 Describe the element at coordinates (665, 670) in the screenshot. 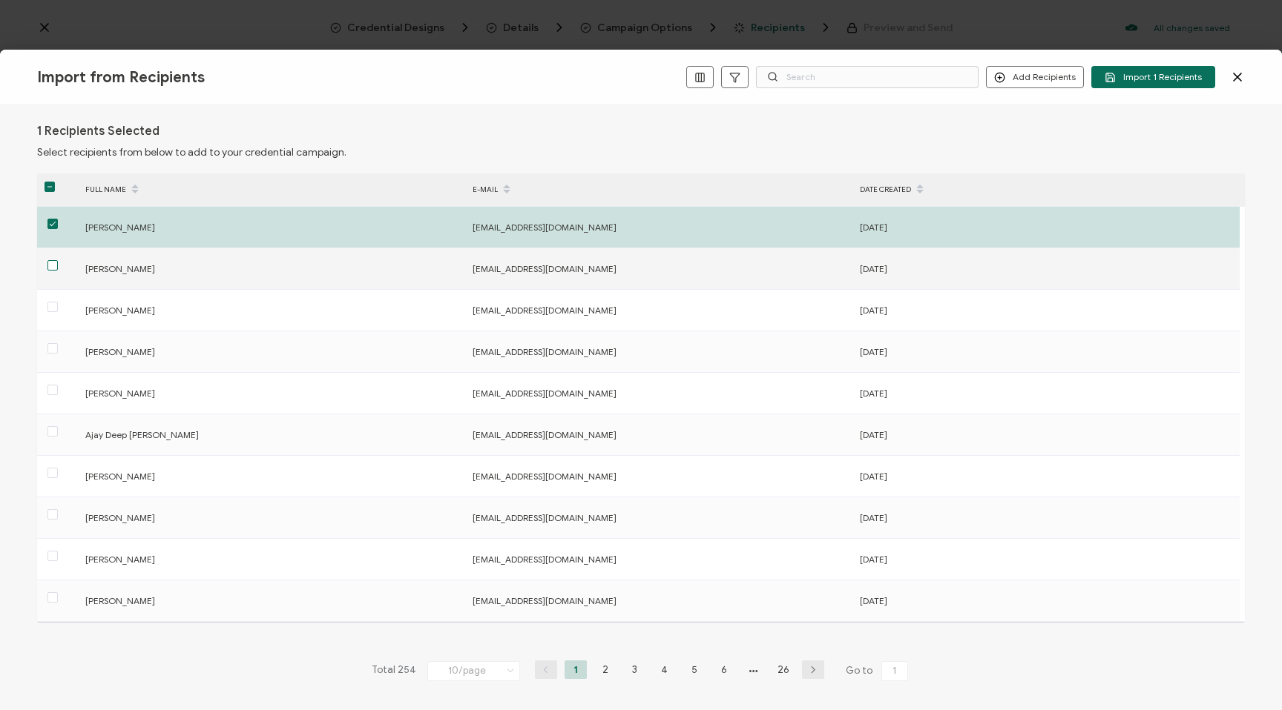

I see `li: 4` at that location.